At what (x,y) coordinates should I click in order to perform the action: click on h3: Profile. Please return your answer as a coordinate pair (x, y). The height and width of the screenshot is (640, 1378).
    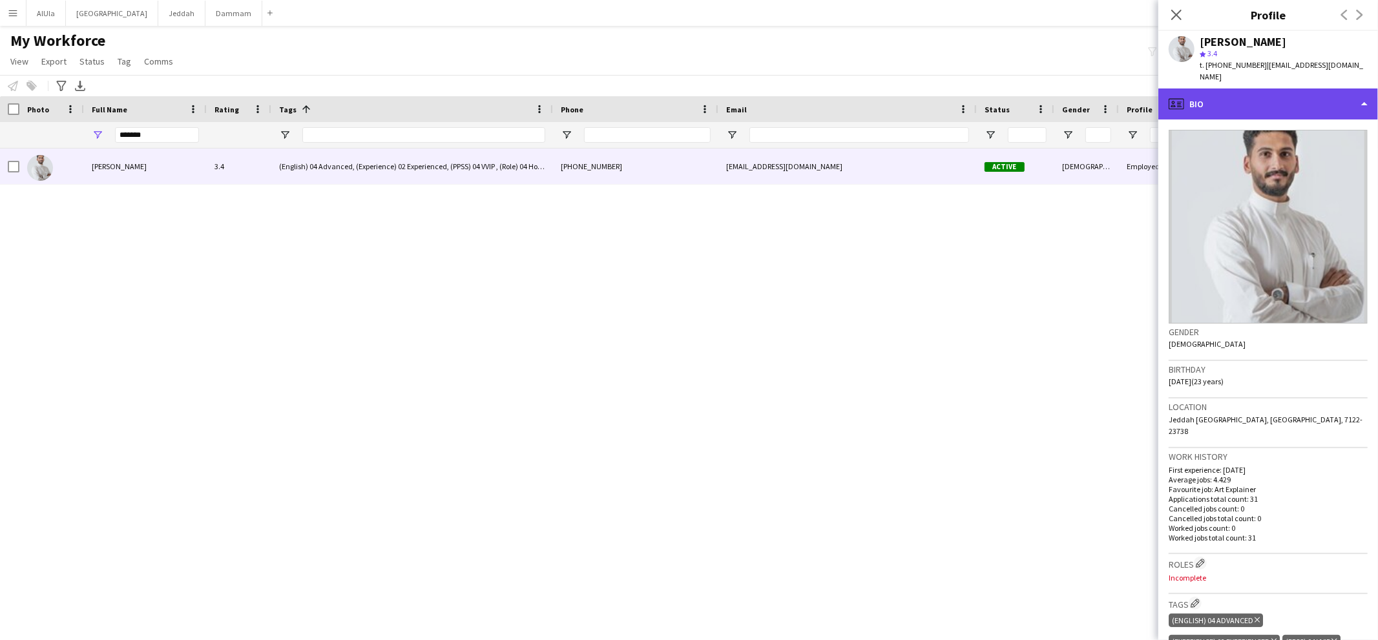
    Looking at the image, I should click on (1268, 15).